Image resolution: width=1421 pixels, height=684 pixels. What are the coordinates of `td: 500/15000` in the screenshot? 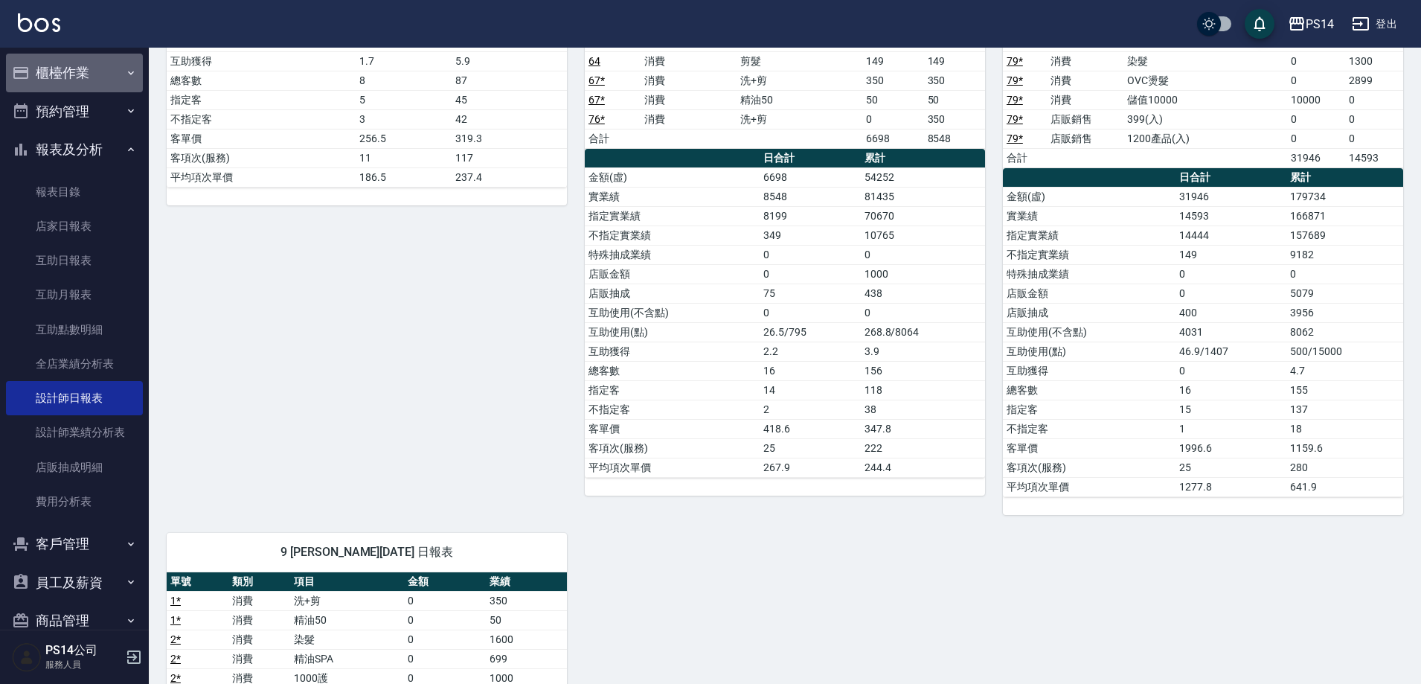 It's located at (1345, 351).